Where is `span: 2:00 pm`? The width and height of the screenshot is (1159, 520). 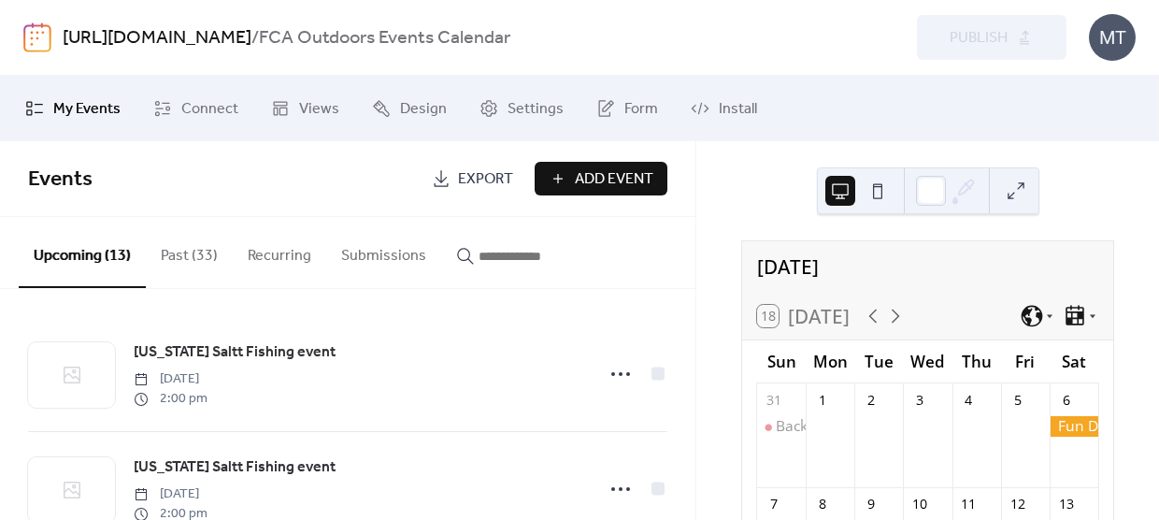 span: 2:00 pm is located at coordinates (170, 398).